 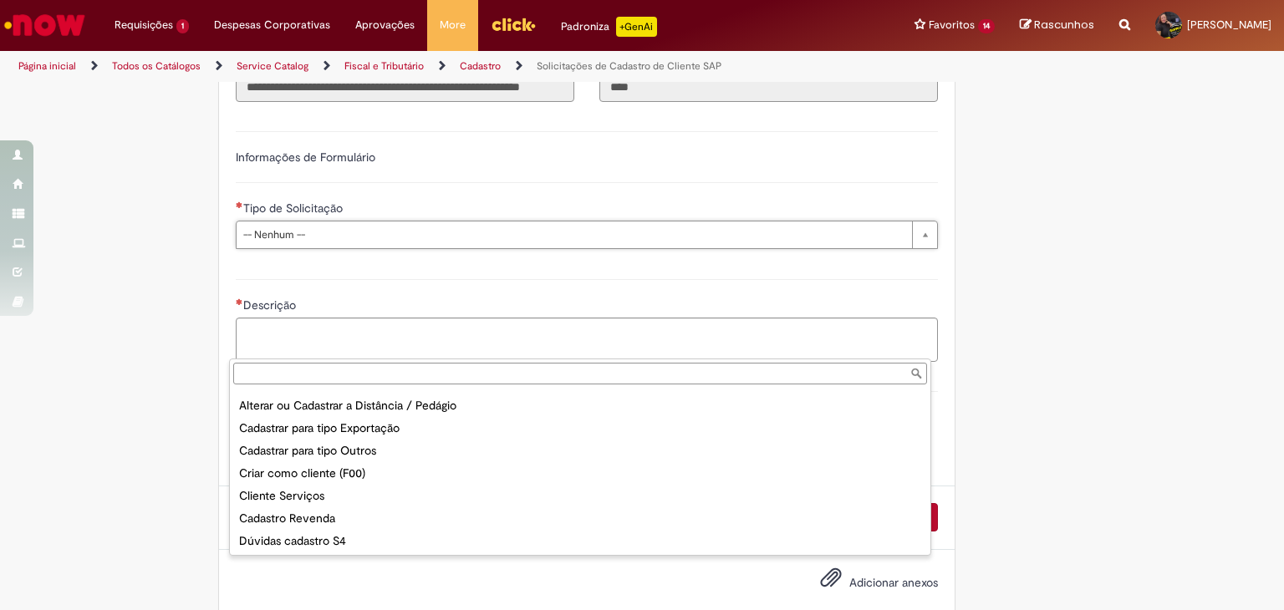 What do you see at coordinates (580, 496) in the screenshot?
I see `div: Cliente Serviços` at bounding box center [580, 496].